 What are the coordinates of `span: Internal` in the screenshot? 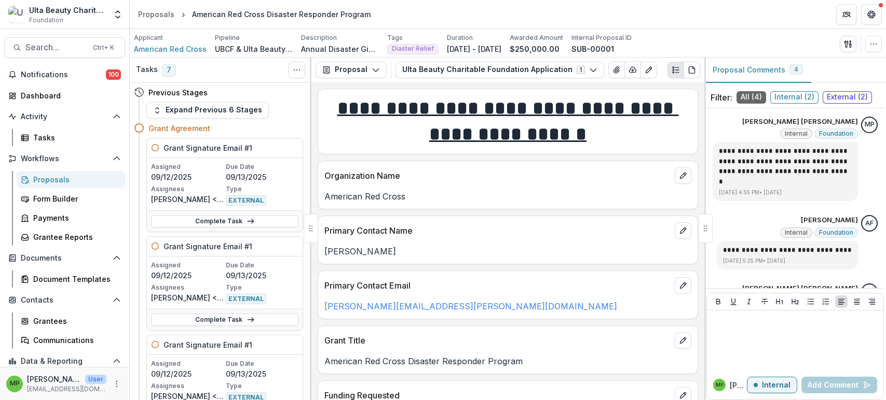 It's located at (796, 233).